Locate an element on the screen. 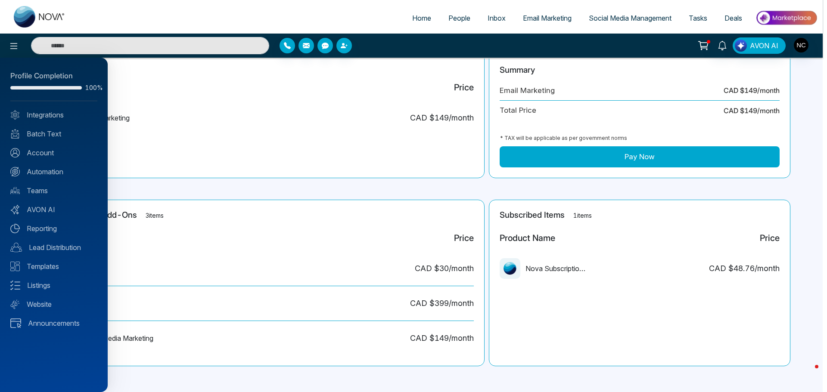 The image size is (827, 392). img: Automation.svg is located at coordinates (15, 172).